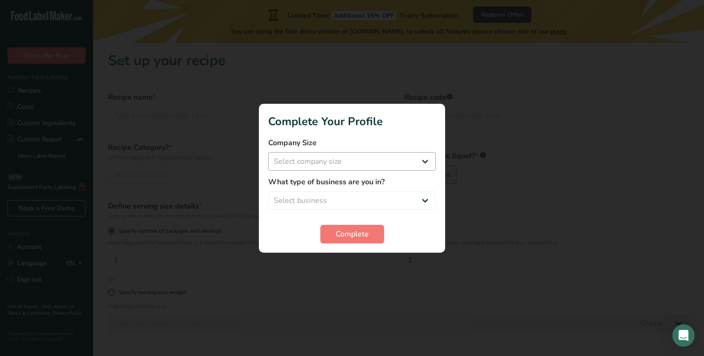  What do you see at coordinates (352, 234) in the screenshot?
I see `span: Complete` at bounding box center [352, 234].